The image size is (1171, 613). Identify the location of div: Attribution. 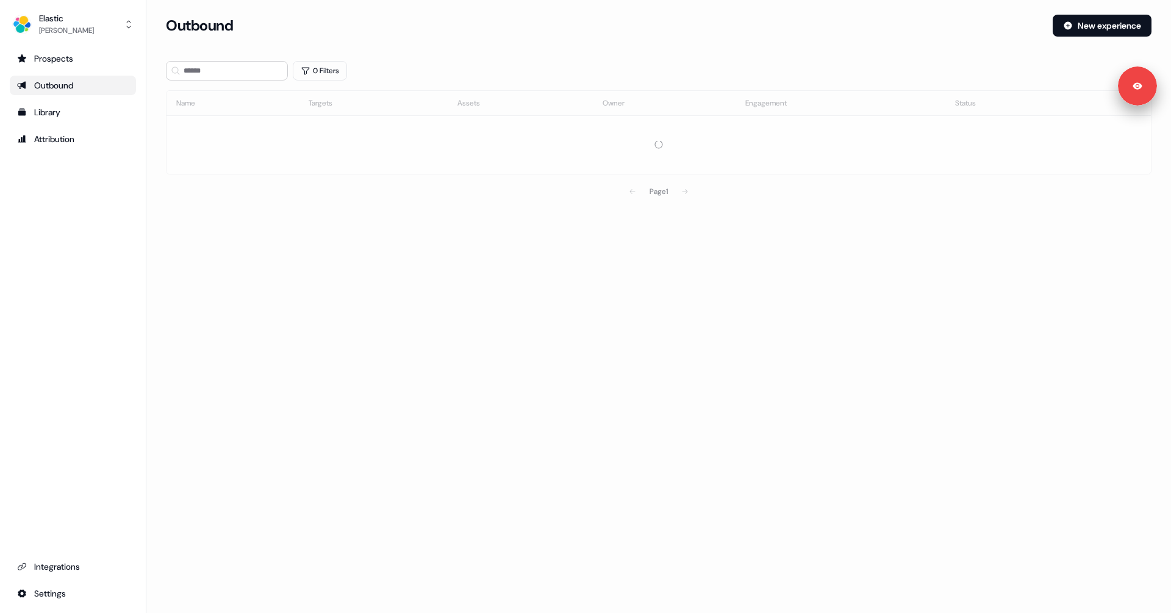
(73, 139).